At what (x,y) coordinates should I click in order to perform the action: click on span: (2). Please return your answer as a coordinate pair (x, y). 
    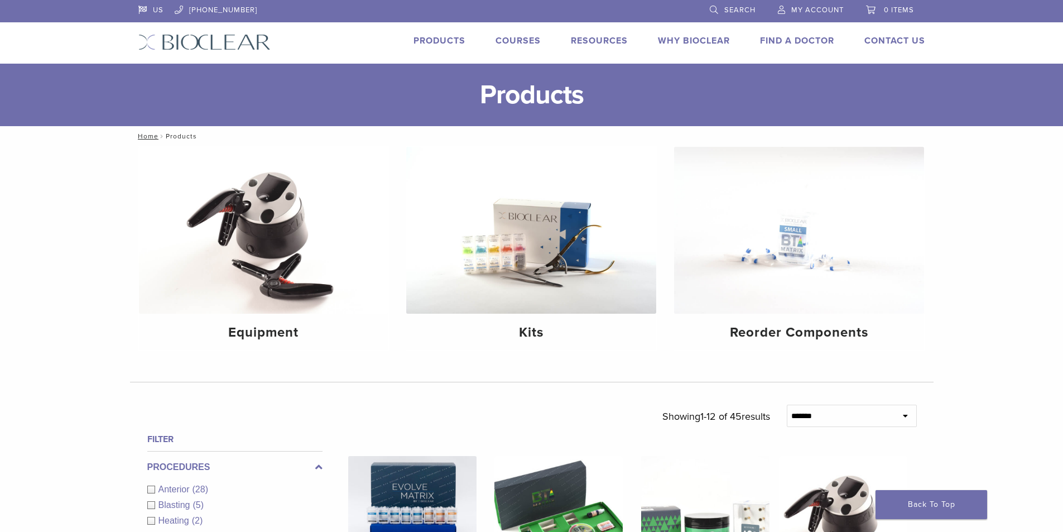
    Looking at the image, I should click on (198, 520).